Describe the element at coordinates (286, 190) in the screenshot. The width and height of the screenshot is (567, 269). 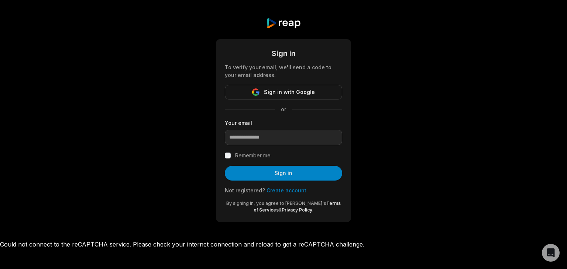
I see `a: Create account` at that location.